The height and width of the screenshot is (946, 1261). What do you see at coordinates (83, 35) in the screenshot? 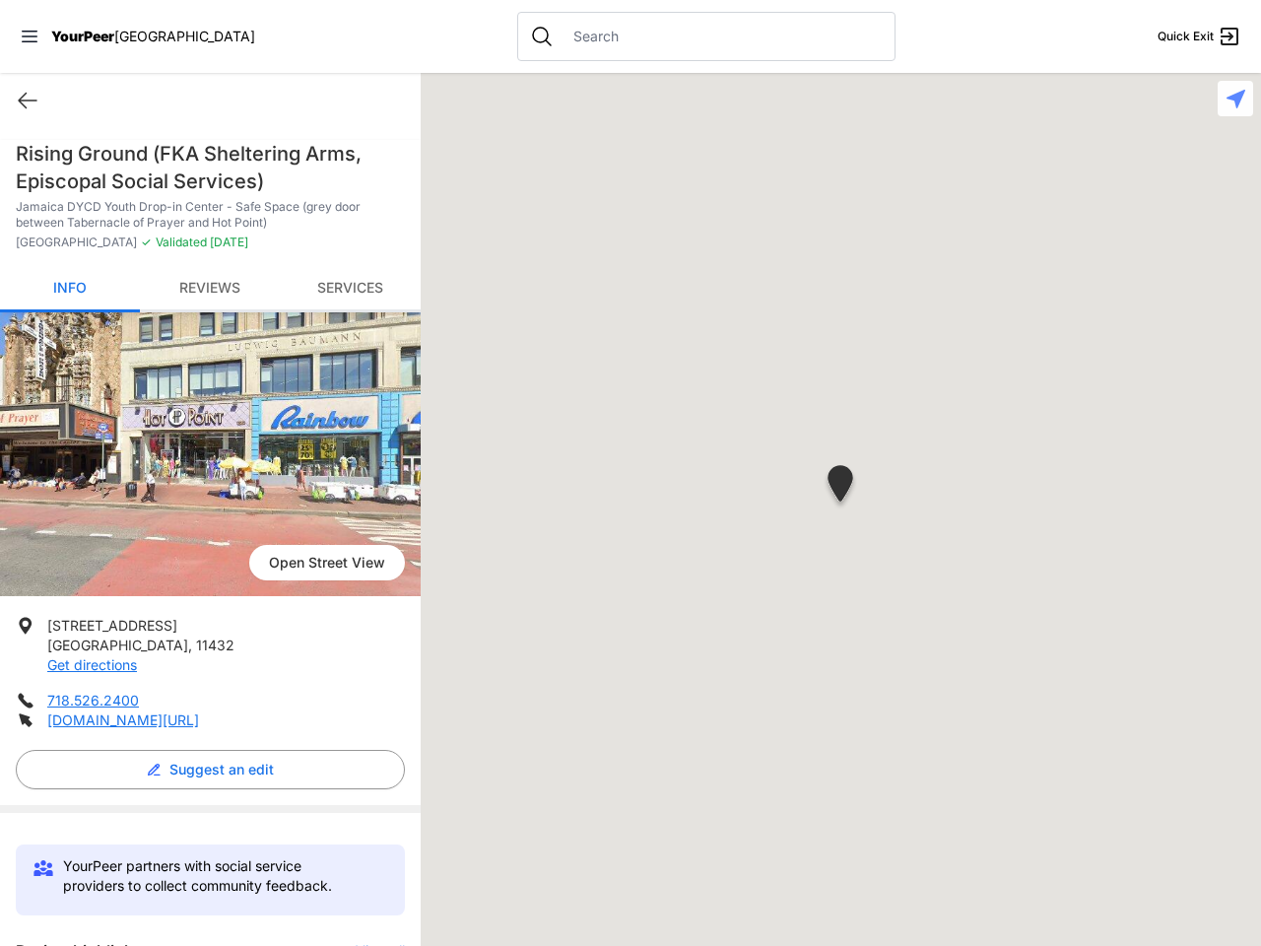
I see `span: YourPeer` at bounding box center [83, 35].